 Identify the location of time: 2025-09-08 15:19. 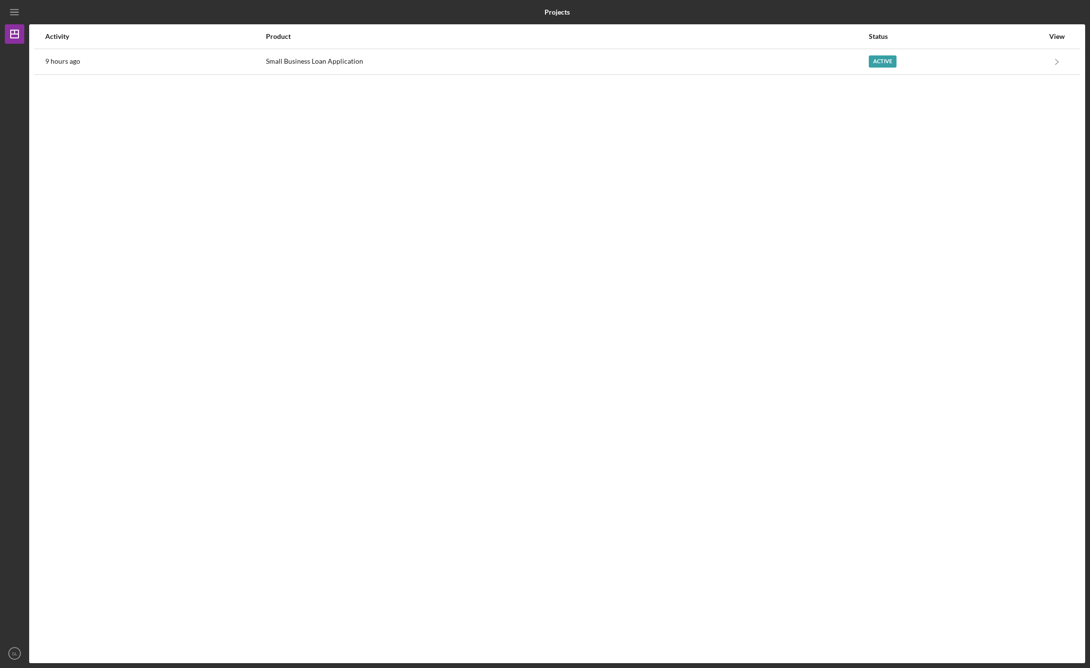
(63, 61).